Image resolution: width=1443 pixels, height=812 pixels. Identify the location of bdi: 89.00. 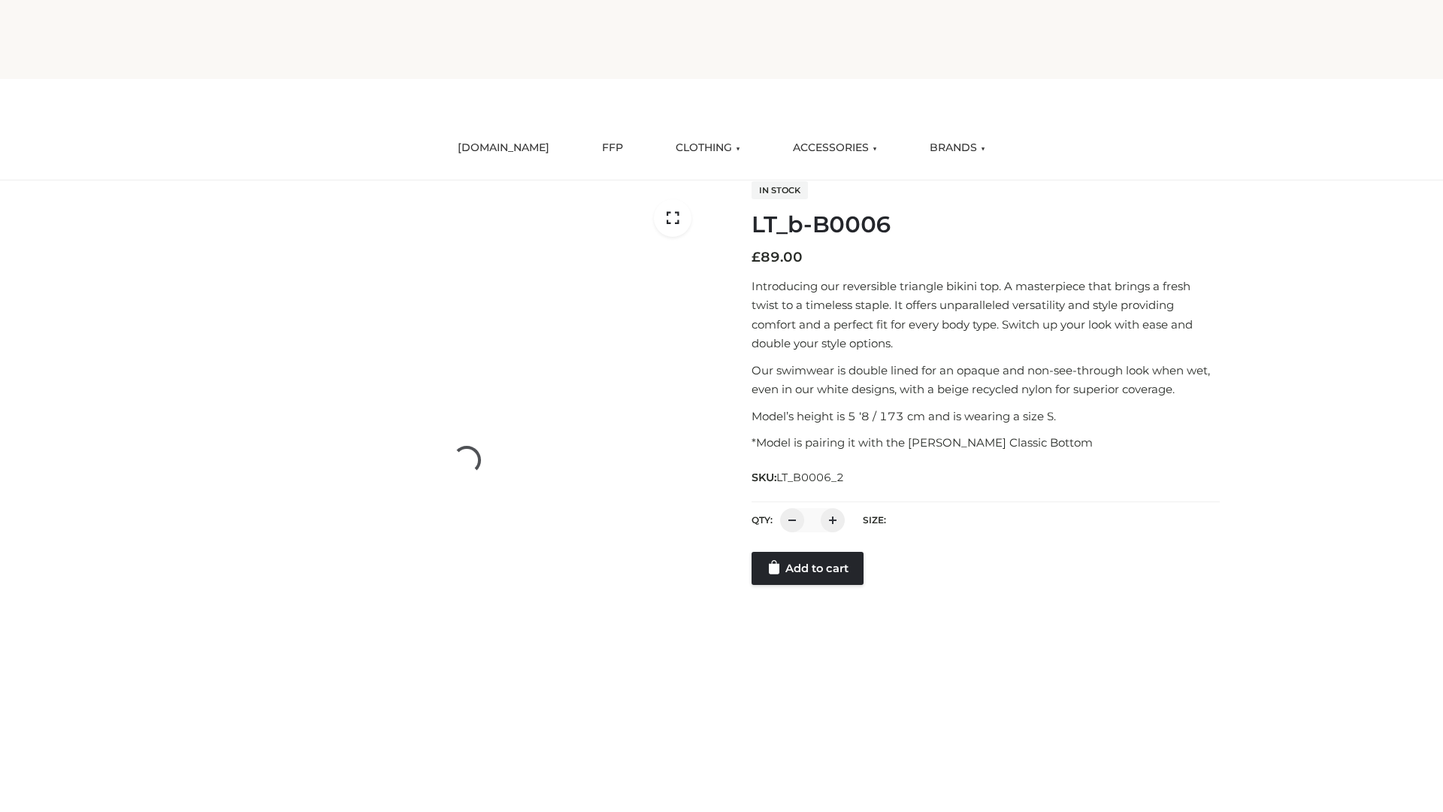
(777, 257).